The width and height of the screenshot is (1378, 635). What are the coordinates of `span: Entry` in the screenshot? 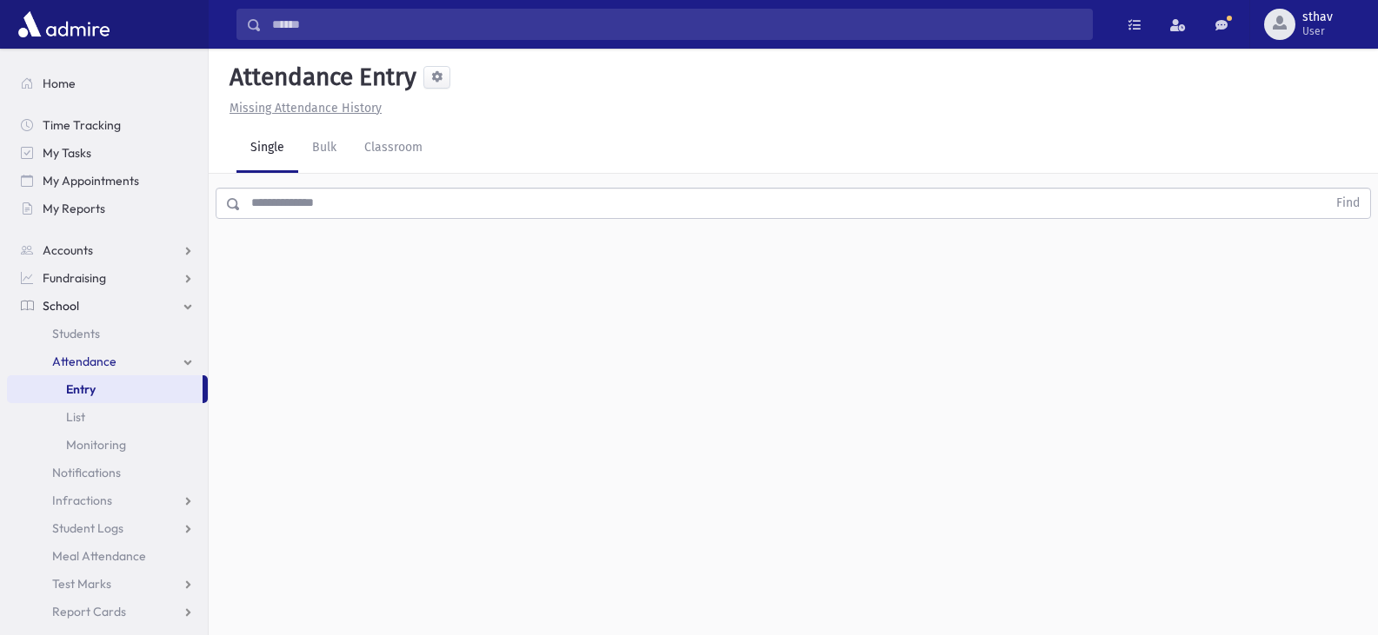 It's located at (81, 389).